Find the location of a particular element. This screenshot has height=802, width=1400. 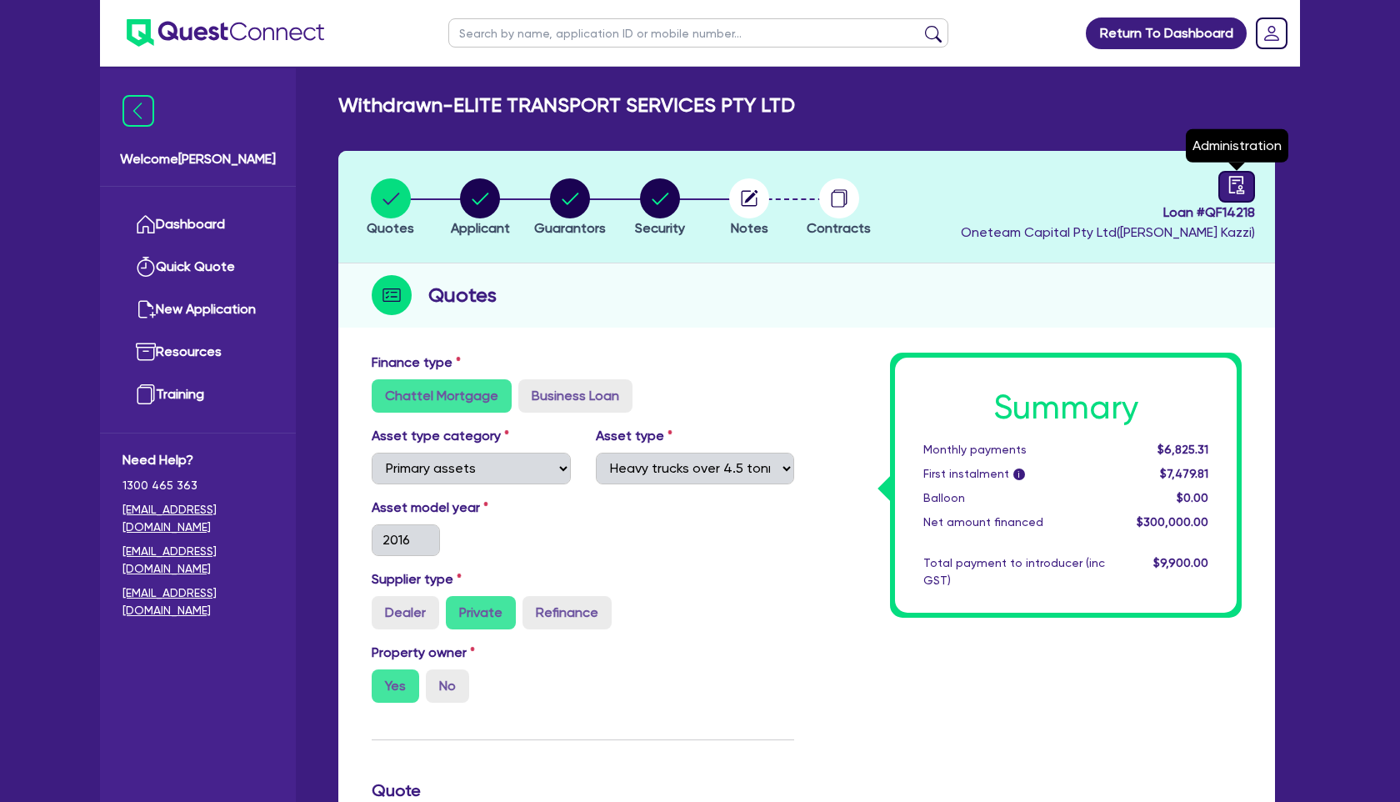

a: audit is located at coordinates (1236, 187).